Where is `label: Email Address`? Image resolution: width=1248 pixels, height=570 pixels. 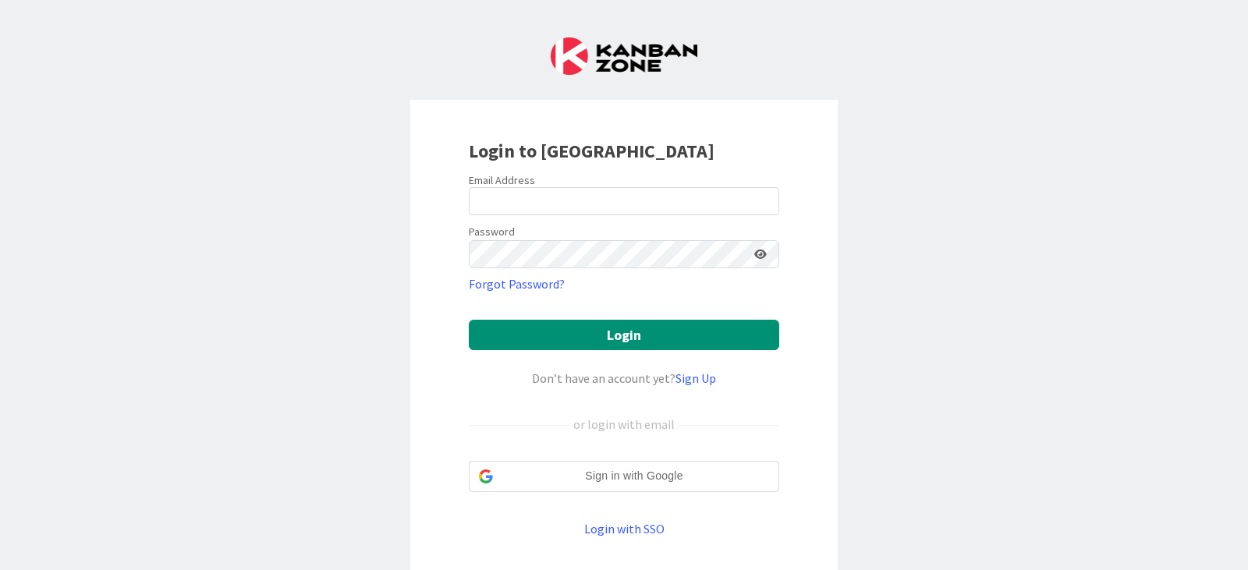
label: Email Address is located at coordinates (502, 180).